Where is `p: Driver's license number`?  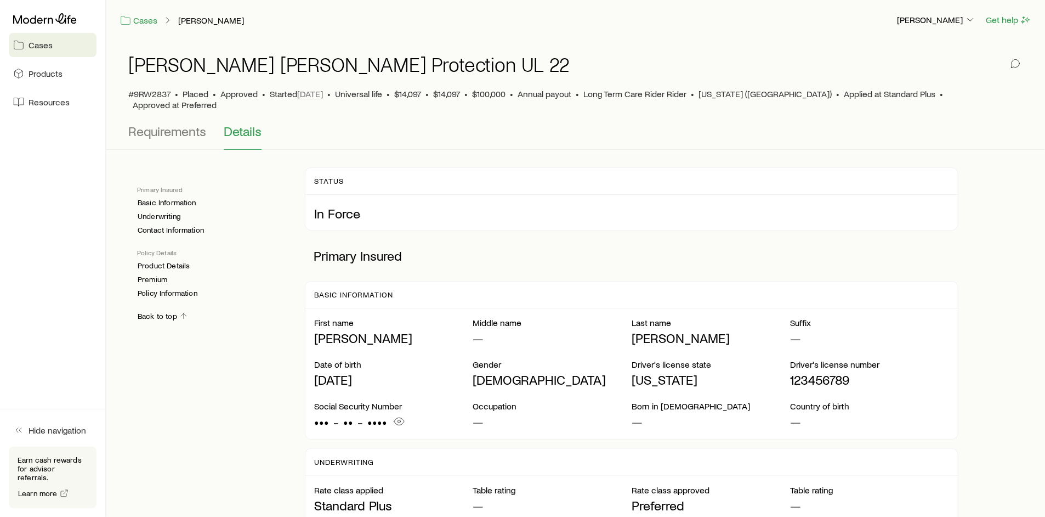 p: Driver's license number is located at coordinates (870, 364).